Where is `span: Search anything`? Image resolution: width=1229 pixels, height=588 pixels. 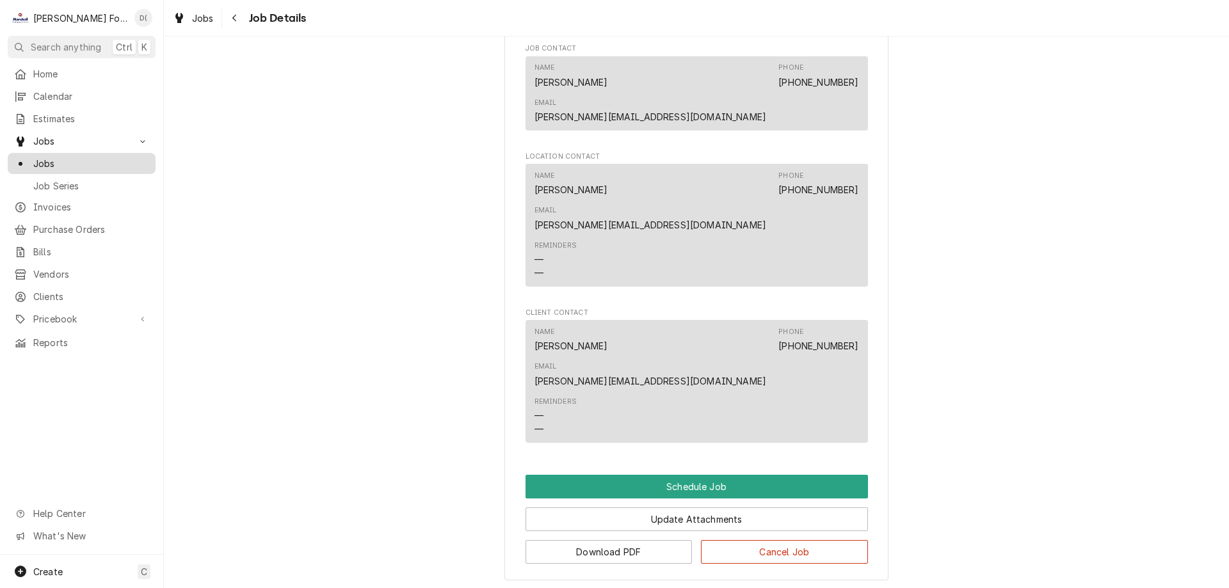 span: Search anything is located at coordinates (66, 47).